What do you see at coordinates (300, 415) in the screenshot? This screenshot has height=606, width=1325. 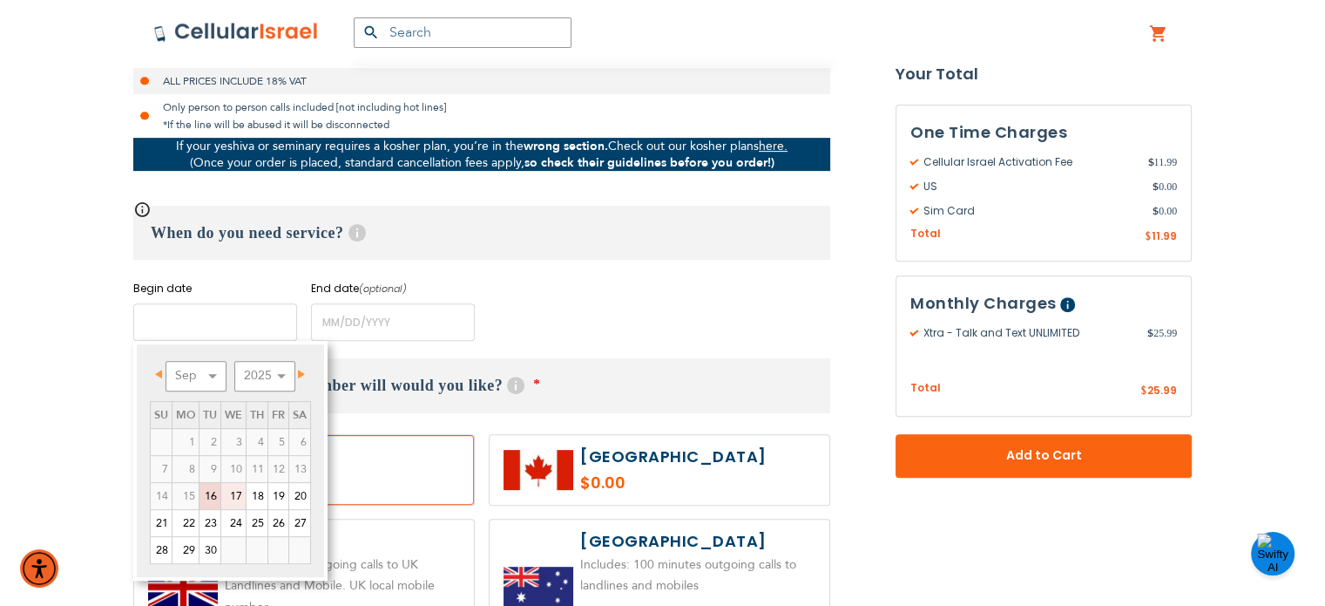 I see `span: Saturday` at bounding box center [300, 415].